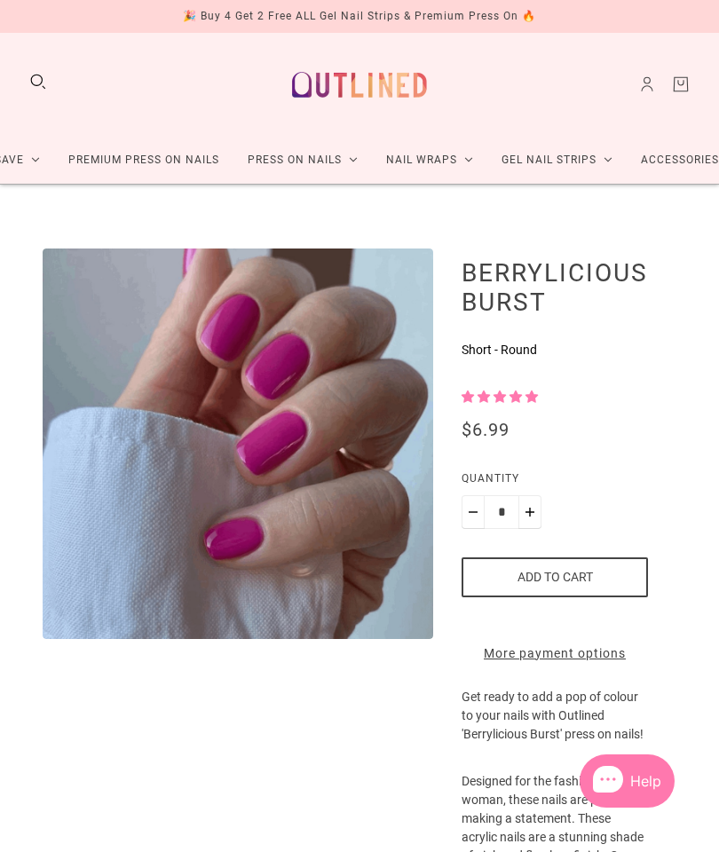 The width and height of the screenshot is (719, 852). I want to click on a: Press On Nails, so click(303, 160).